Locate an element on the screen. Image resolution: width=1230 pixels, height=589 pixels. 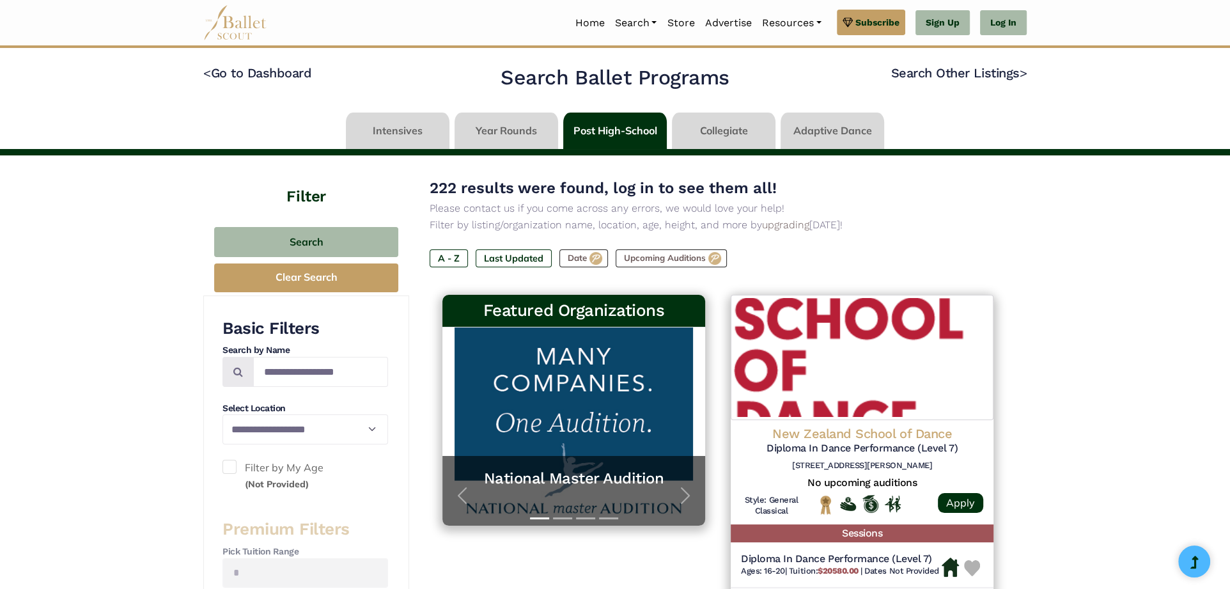
h4: New Zealand School of Dance is located at coordinates (862, 434).